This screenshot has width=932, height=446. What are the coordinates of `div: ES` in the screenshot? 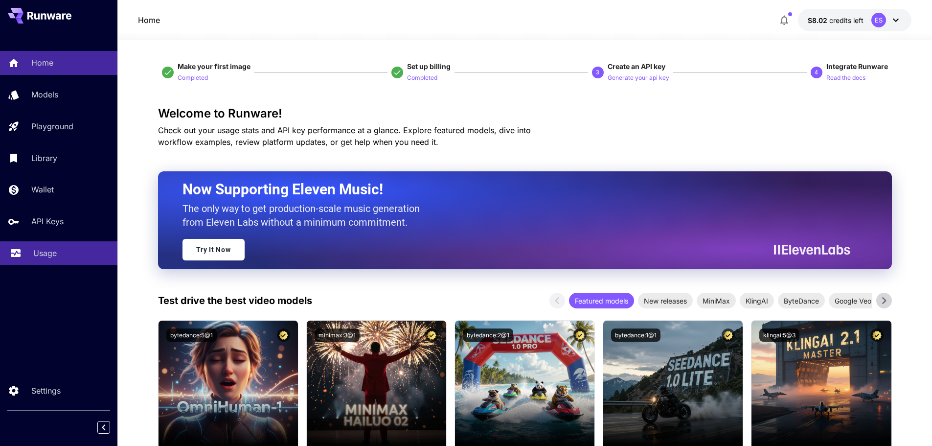 It's located at (879, 20).